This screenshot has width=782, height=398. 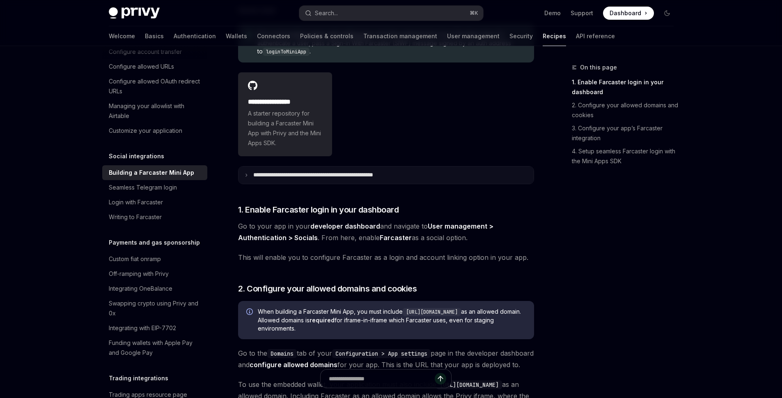 I want to click on strong: User management > Authentication > Socials, so click(x=366, y=232).